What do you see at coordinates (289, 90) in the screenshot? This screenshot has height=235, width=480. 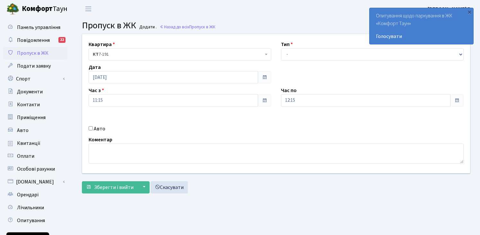 I see `label: Час по` at bounding box center [289, 90].